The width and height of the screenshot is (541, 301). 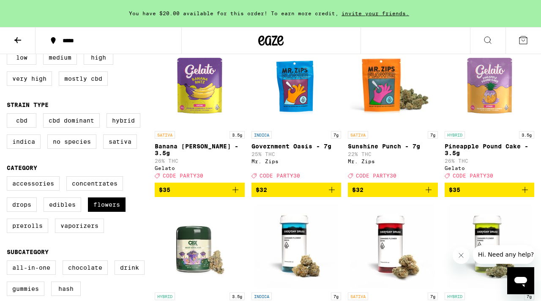 I want to click on p: 25% THC, so click(x=296, y=154).